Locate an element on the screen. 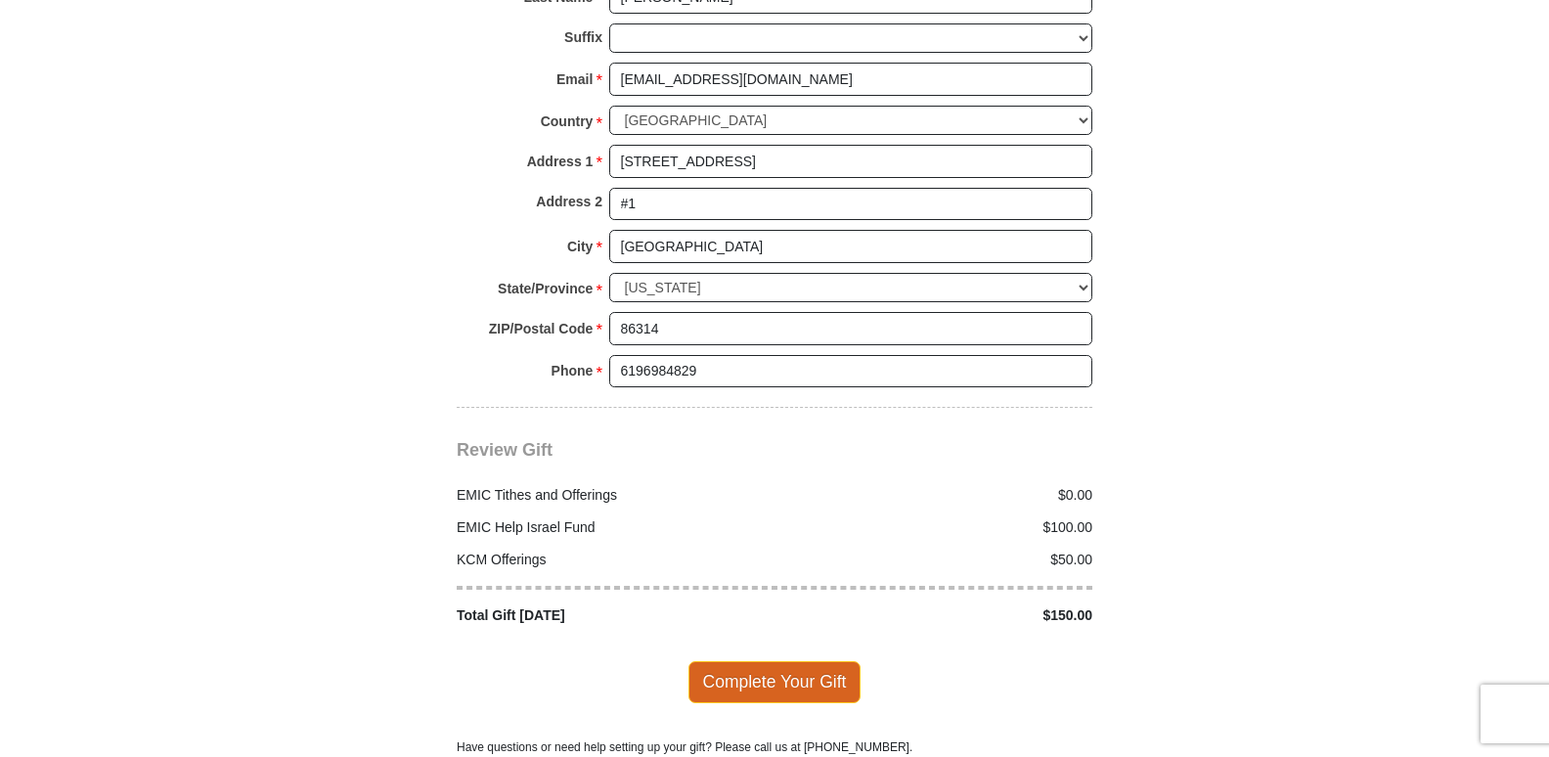 The image size is (1549, 757). div: $150.00 is located at coordinates (939, 615).